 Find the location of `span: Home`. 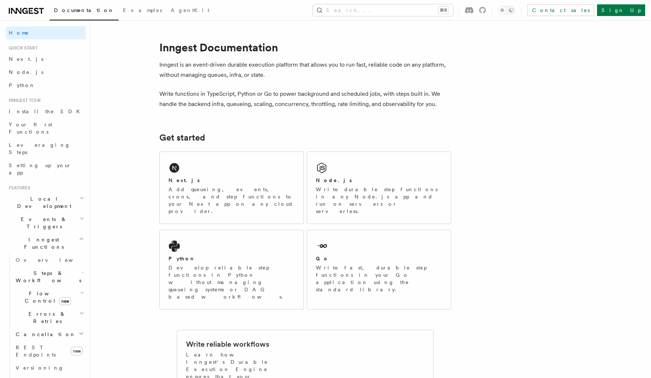

span: Home is located at coordinates (19, 33).